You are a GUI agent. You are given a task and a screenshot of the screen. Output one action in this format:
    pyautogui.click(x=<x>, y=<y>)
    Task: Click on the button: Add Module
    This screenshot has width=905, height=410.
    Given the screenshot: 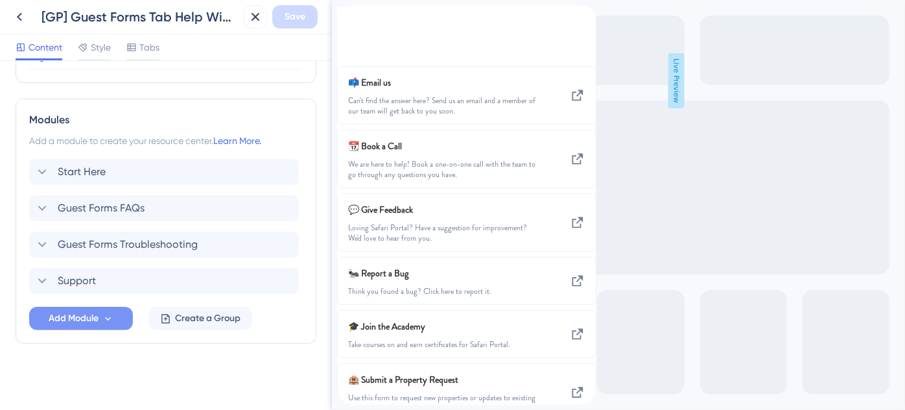 What is the action you would take?
    pyautogui.click(x=81, y=318)
    